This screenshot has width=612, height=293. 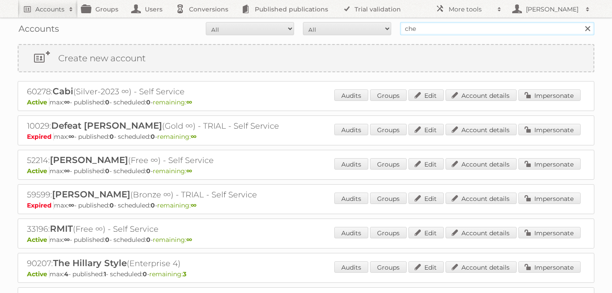 I want to click on span: Cabi, so click(x=63, y=91).